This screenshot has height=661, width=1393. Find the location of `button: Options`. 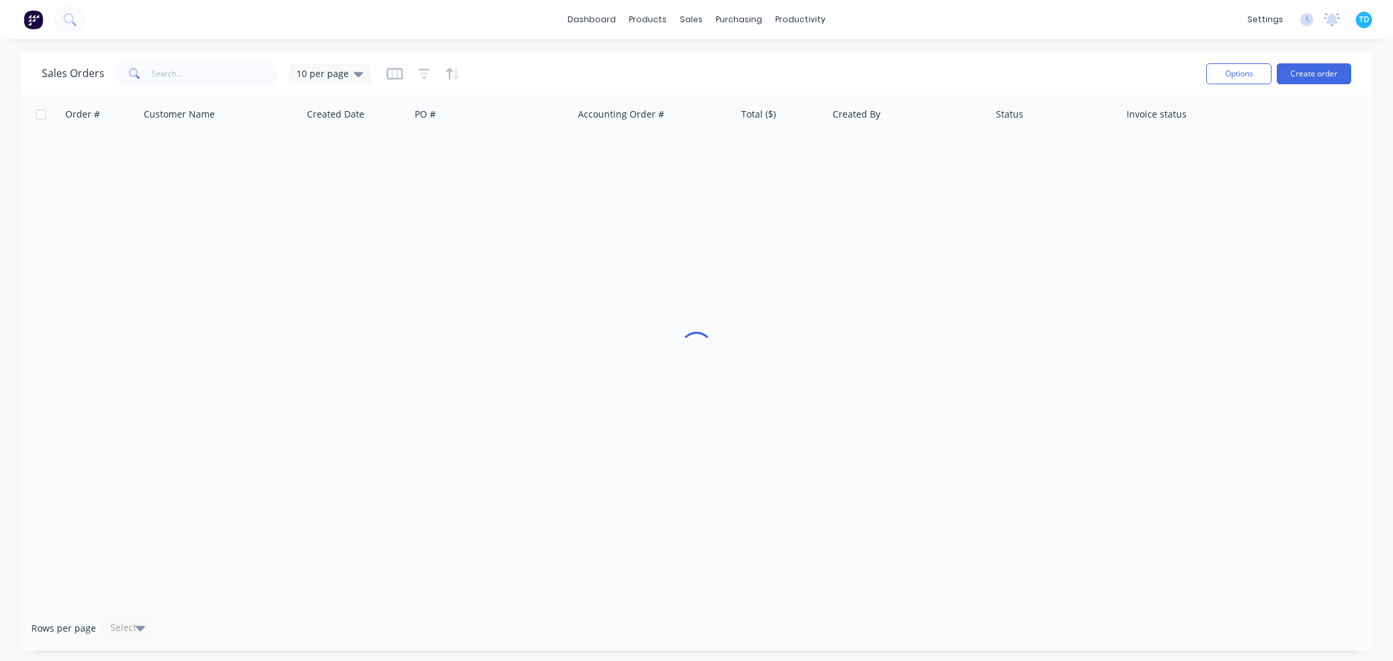

button: Options is located at coordinates (1239, 74).